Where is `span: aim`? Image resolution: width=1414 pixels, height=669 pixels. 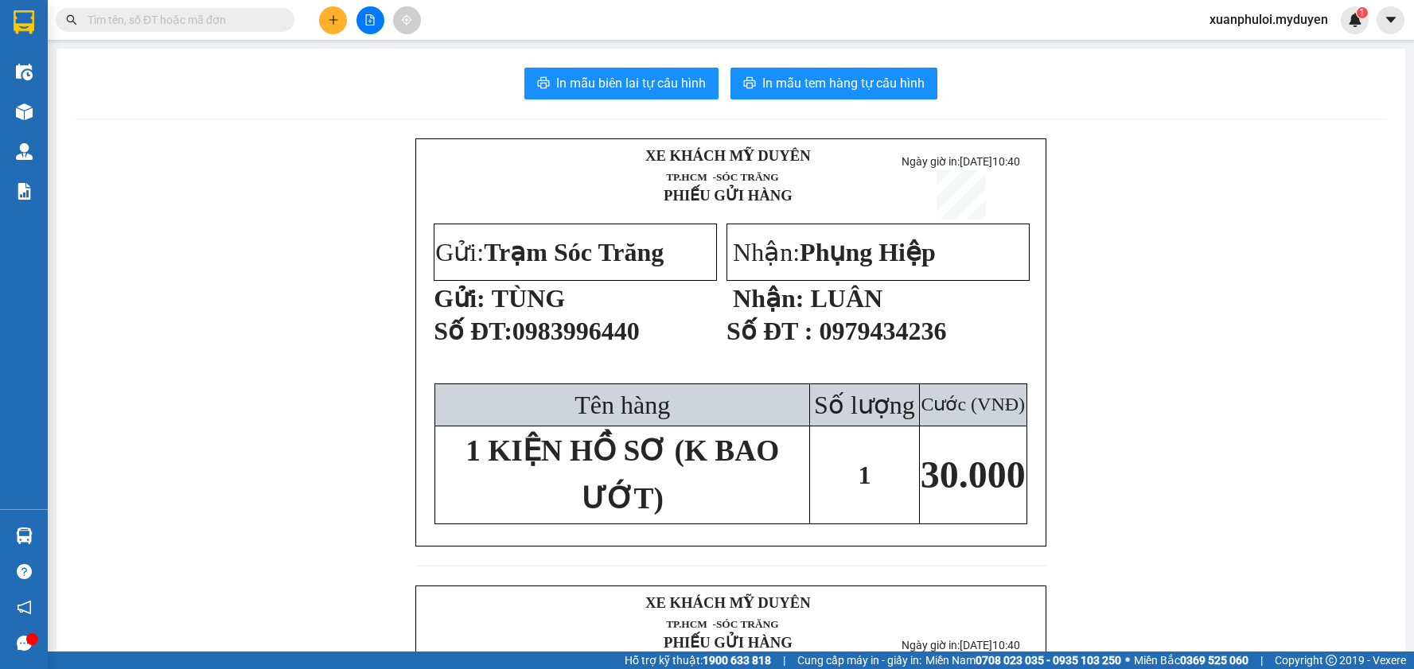
span: aim is located at coordinates (407, 20).